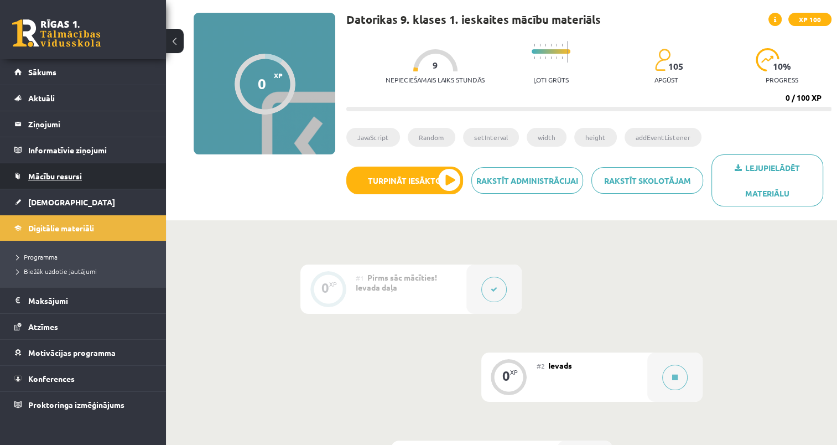  Describe the element at coordinates (568, 51) in the screenshot. I see `img: icon-long-line-d9ea69661e0d244f92f715978eff75569469978d946b2353a9bb055b3ed8787d.svg` at that location.